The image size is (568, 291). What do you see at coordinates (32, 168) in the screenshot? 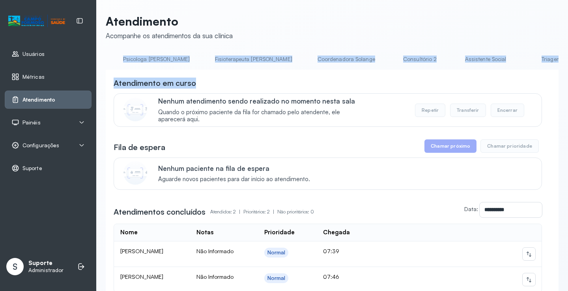
I see `span: Suporte` at bounding box center [32, 168].